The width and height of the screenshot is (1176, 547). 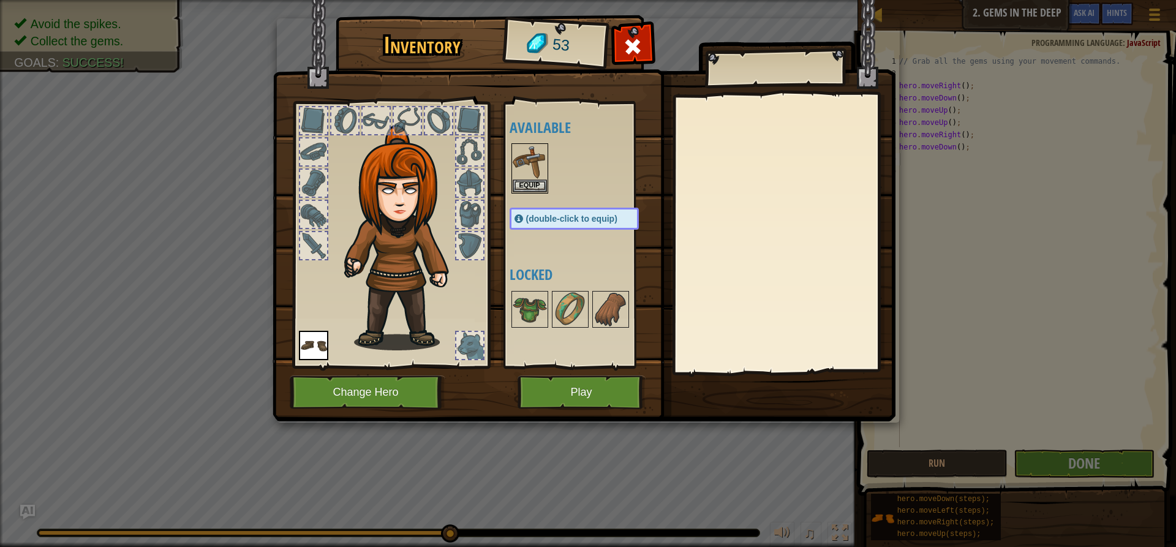 What do you see at coordinates (560, 45) in the screenshot?
I see `span: 53` at bounding box center [560, 45].